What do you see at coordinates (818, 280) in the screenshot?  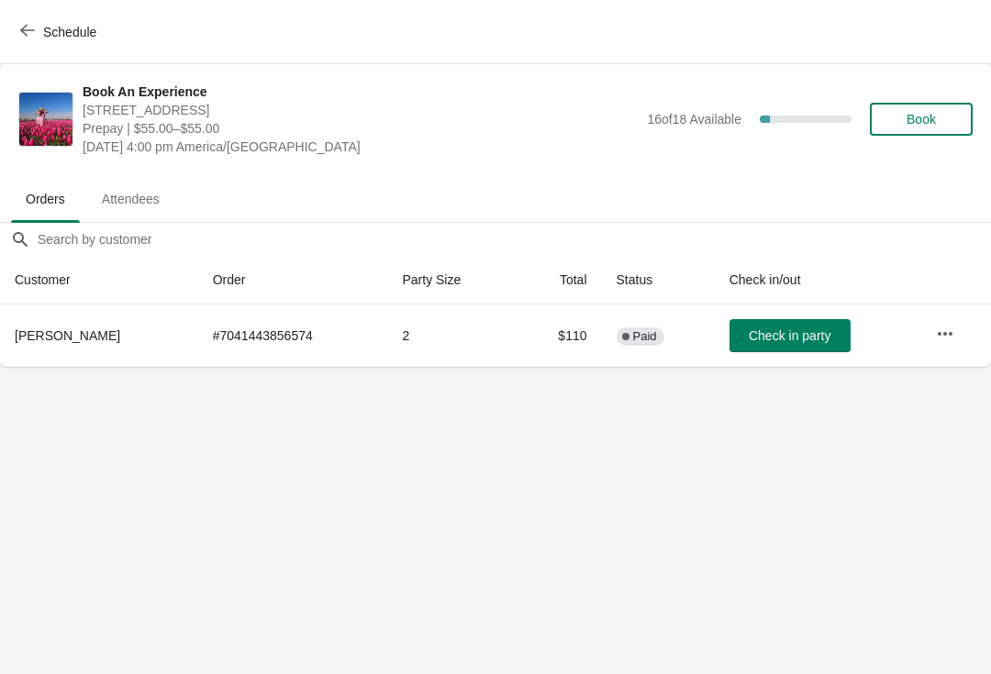 I see `th: Check in/out` at bounding box center [818, 280].